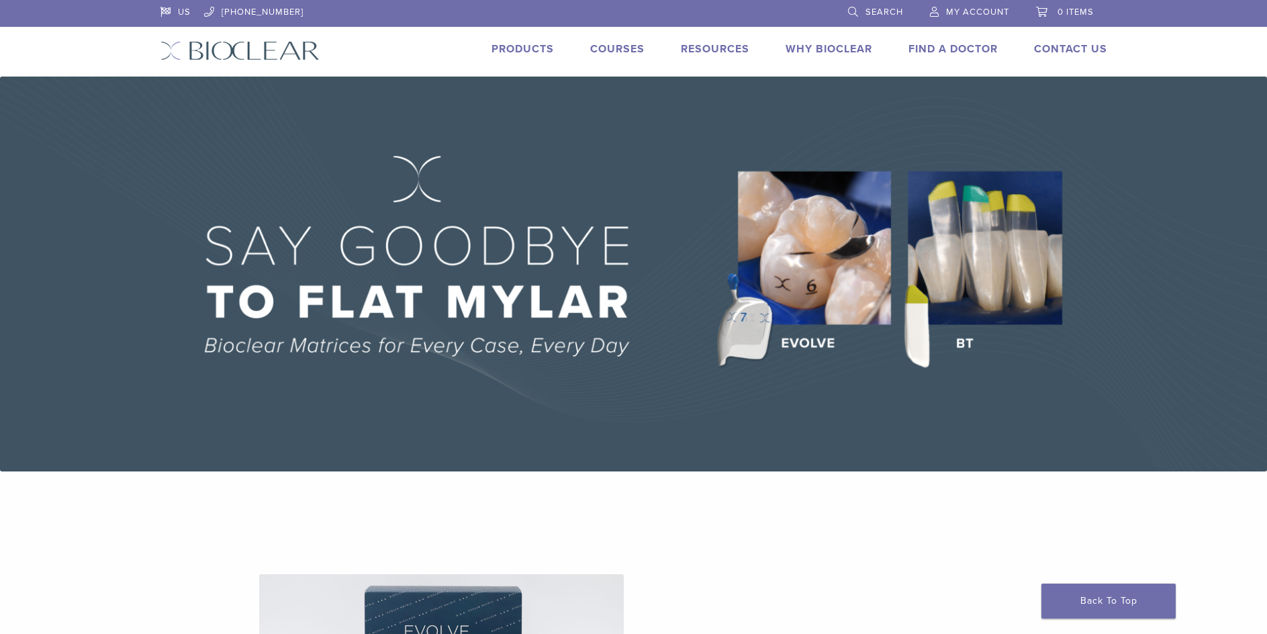 The image size is (1267, 634). Describe the element at coordinates (522, 49) in the screenshot. I see `a: Products` at that location.